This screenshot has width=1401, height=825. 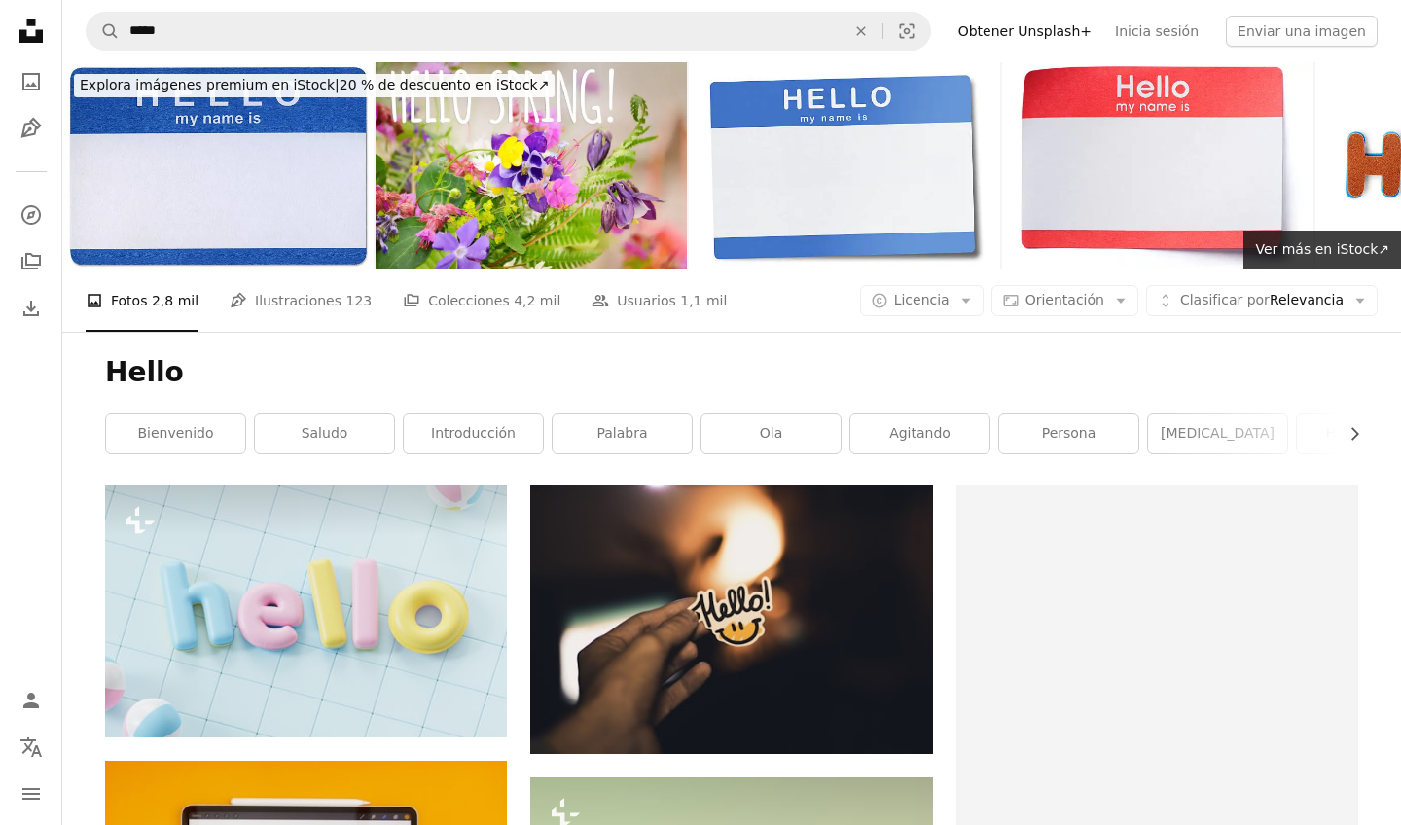 I want to click on a: Introducción, so click(x=473, y=434).